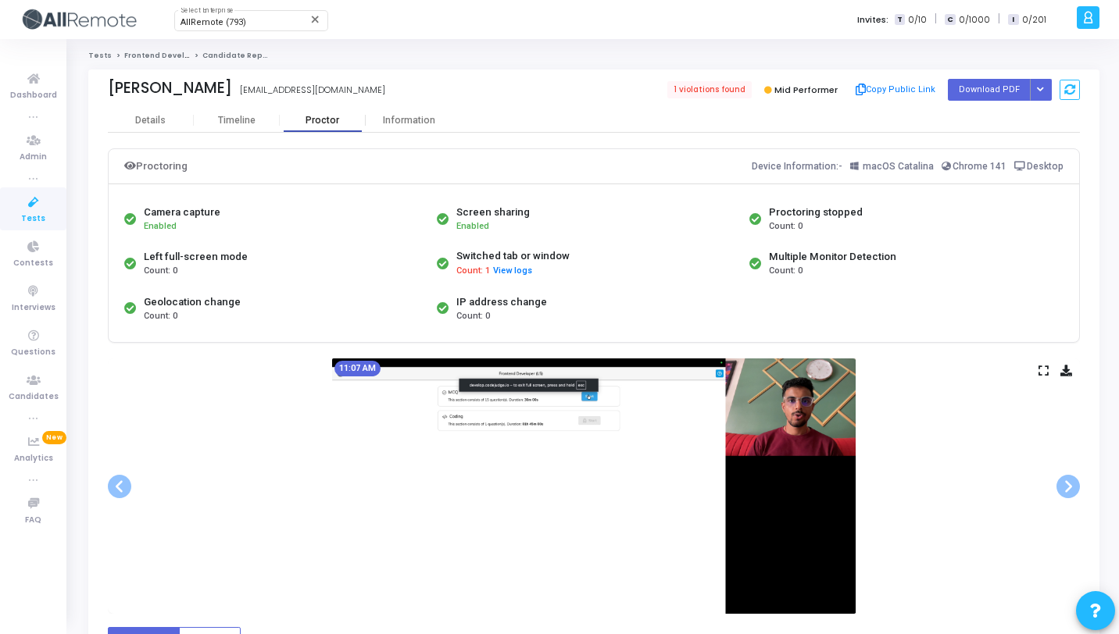 This screenshot has height=634, width=1119. Describe the element at coordinates (33, 352) in the screenshot. I see `span: Questions` at that location.